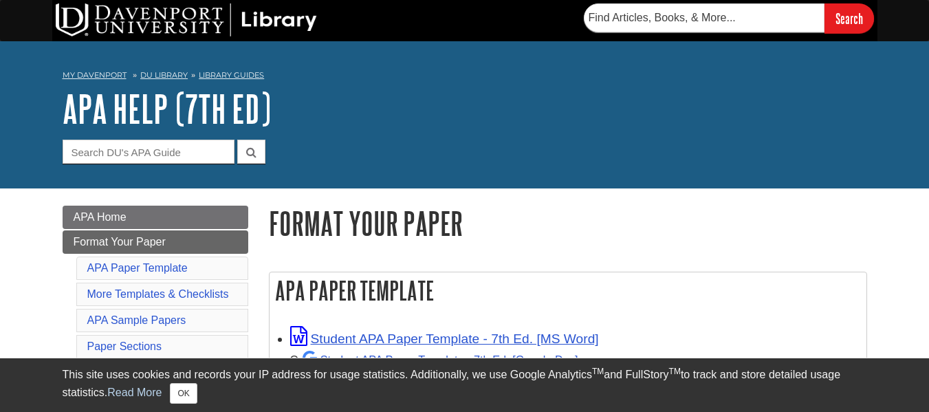 This screenshot has height=412, width=929. I want to click on div: This site uses cookies and records your IP address for usage statistics. Additionally, we use Goo..., so click(465, 385).